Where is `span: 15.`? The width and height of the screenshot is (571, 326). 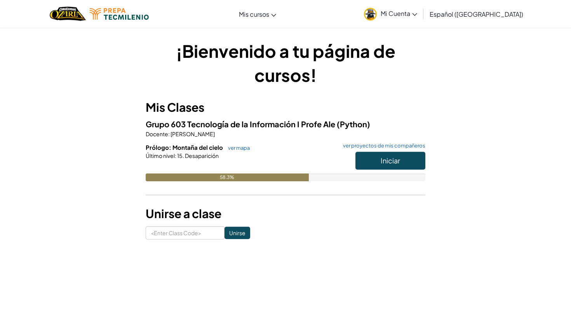 span: 15. is located at coordinates (180, 156).